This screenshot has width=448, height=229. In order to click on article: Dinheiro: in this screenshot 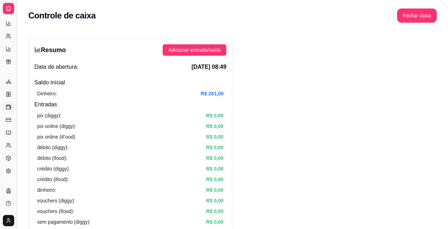, I will do `click(47, 93)`.